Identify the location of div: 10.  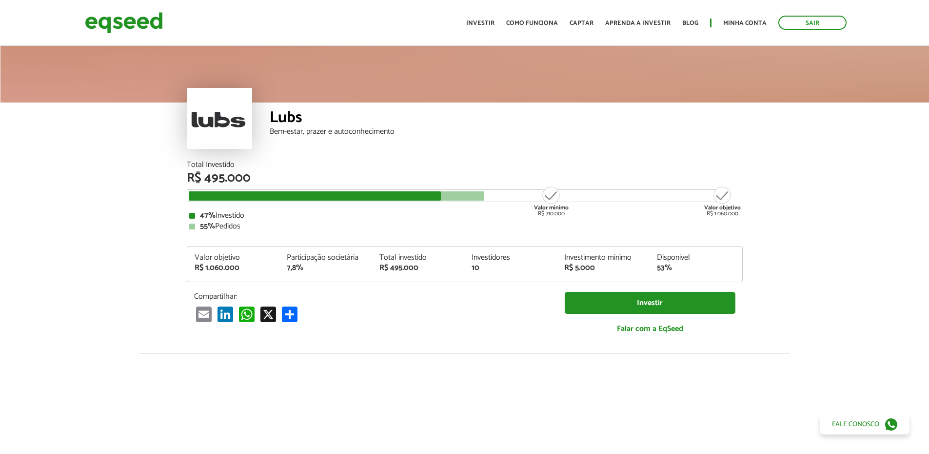
(511, 268).